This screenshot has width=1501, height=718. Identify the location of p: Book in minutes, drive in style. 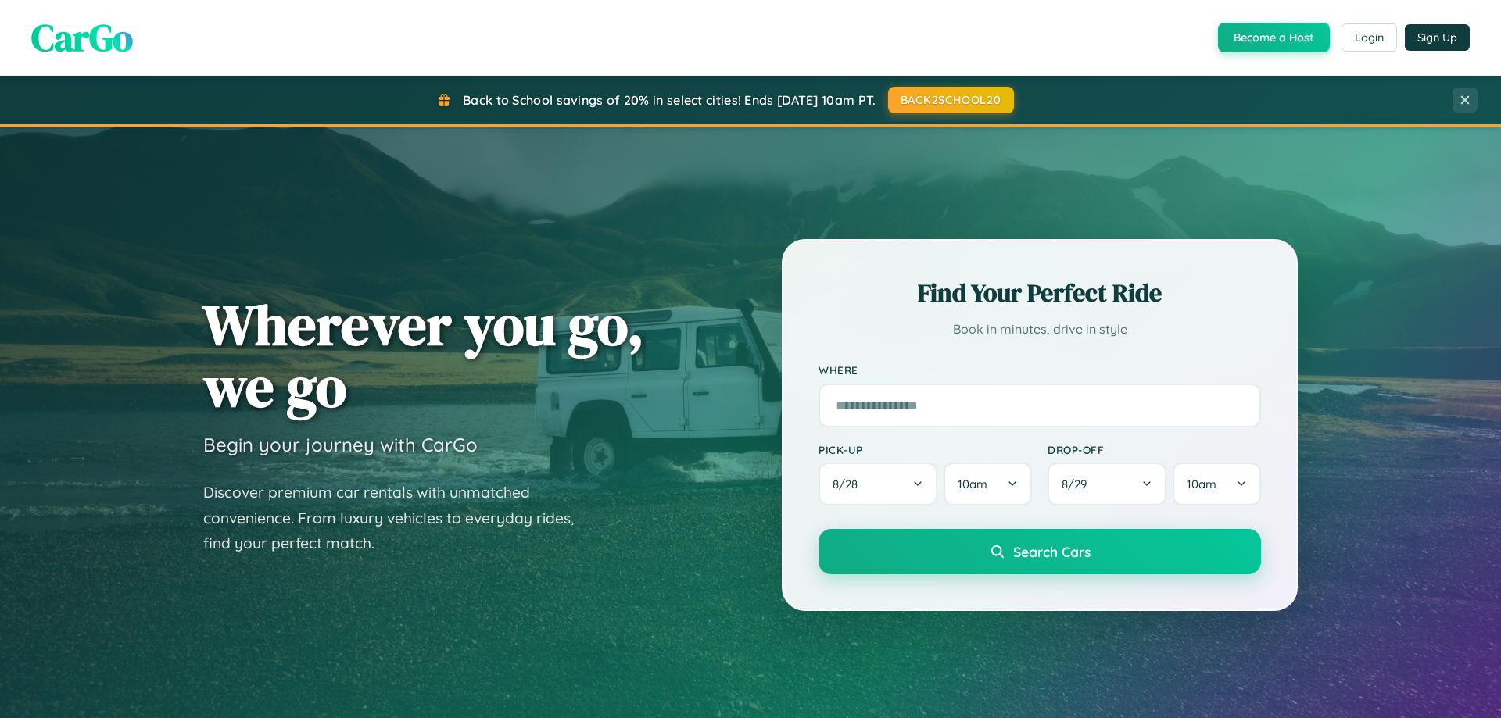
(1040, 329).